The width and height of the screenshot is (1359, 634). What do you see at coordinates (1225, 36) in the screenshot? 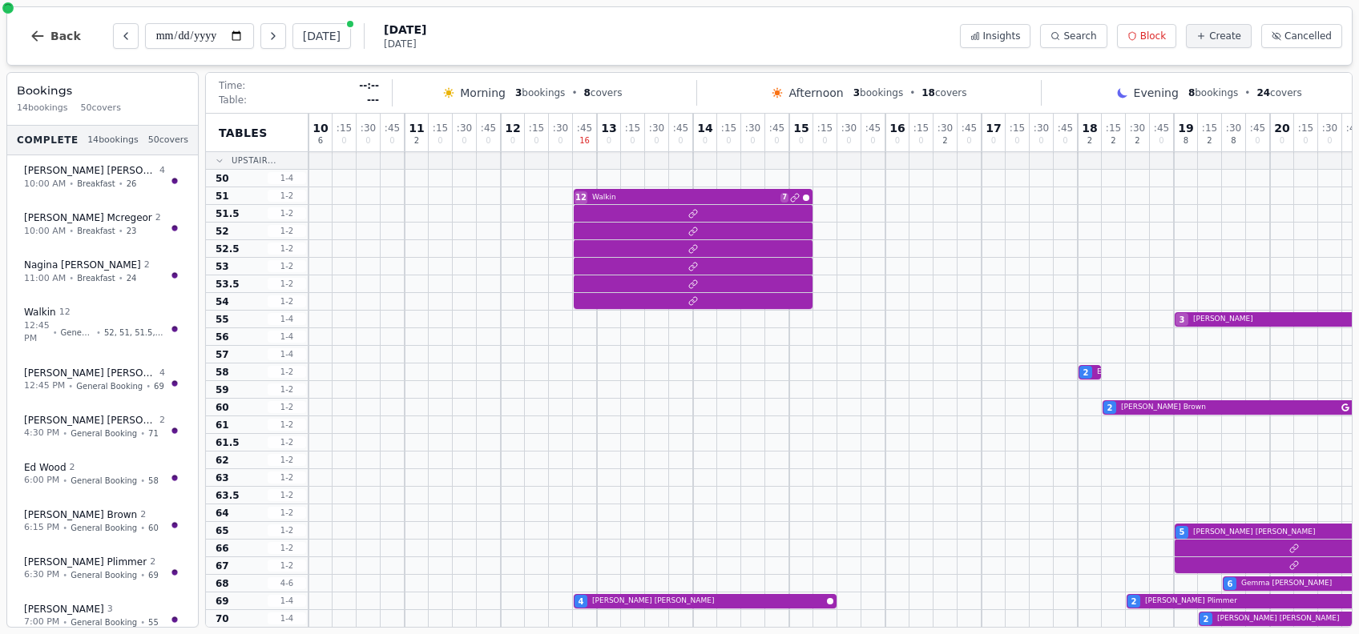
I see `span: Create` at bounding box center [1225, 36].